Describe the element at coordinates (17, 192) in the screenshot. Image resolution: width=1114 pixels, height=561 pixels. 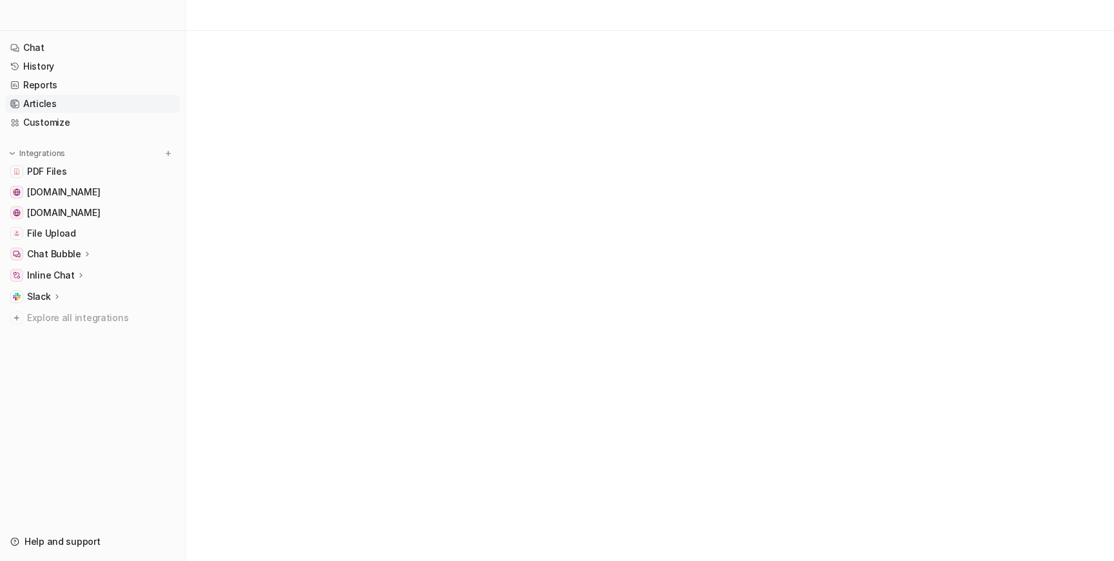
I see `img: developers.bitgo.com` at that location.